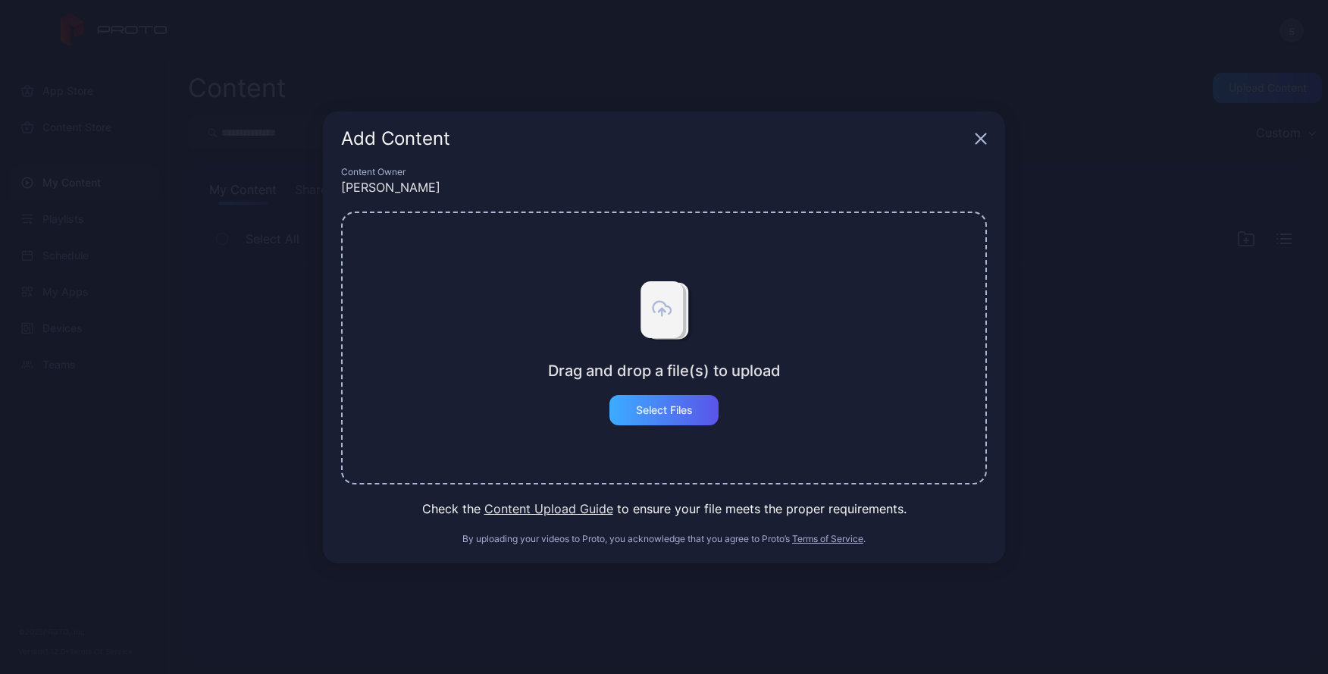 The height and width of the screenshot is (674, 1328). What do you see at coordinates (664, 410) in the screenshot?
I see `button: Select Files` at bounding box center [664, 410].